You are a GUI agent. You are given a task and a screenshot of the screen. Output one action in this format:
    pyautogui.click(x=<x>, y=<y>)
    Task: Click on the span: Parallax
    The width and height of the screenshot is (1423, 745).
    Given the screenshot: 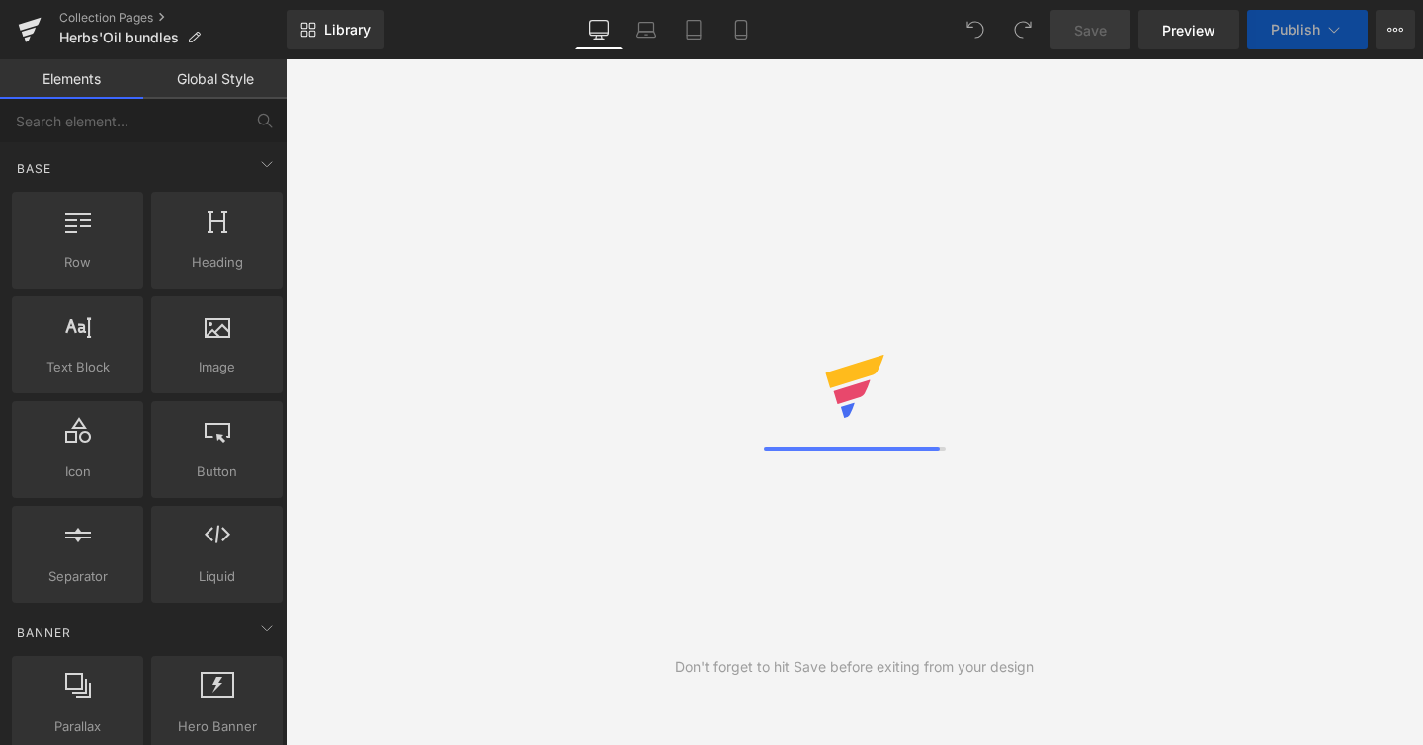 What is the action you would take?
    pyautogui.click(x=77, y=726)
    